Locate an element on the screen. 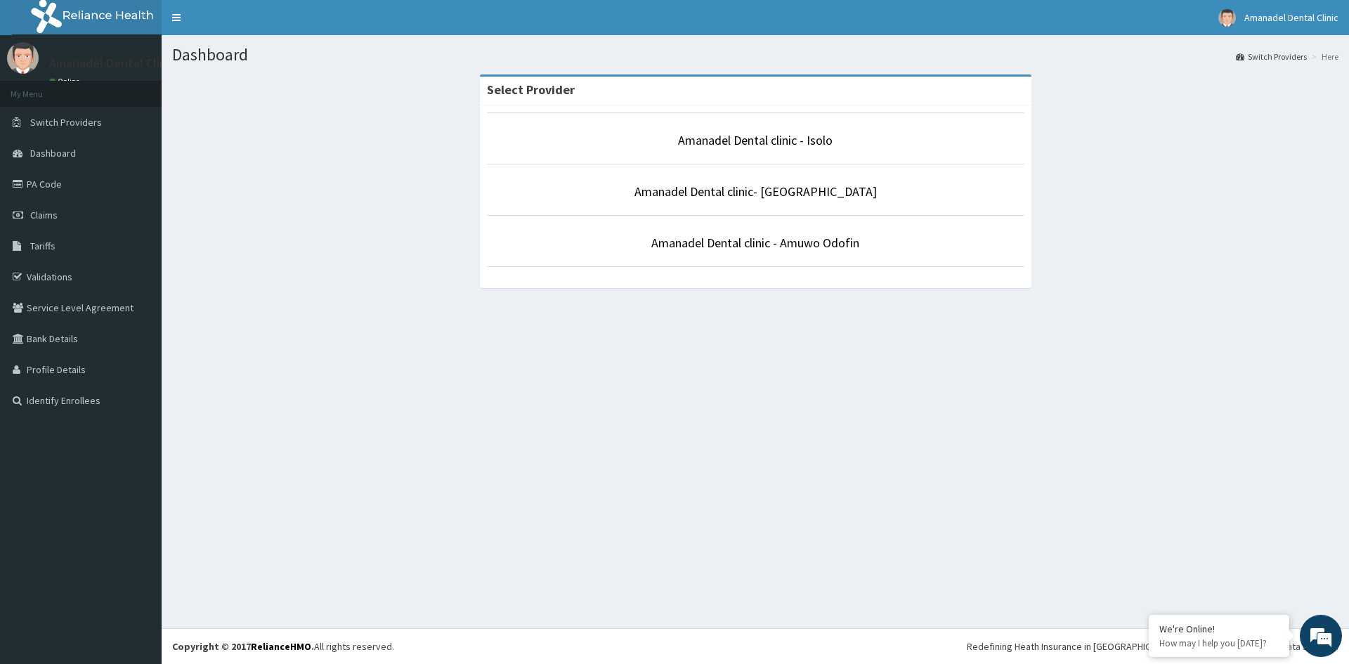 The height and width of the screenshot is (664, 1349). span: Switch Providers is located at coordinates (66, 122).